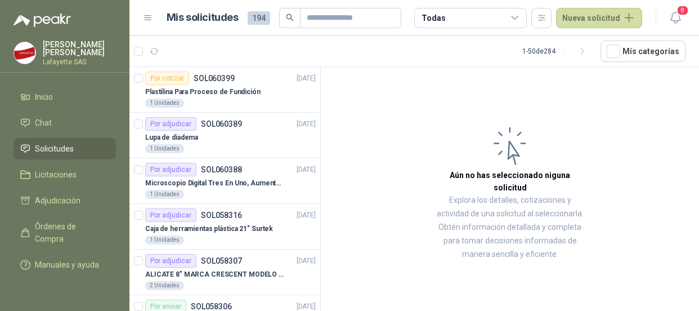  I want to click on a: Chat, so click(65, 123).